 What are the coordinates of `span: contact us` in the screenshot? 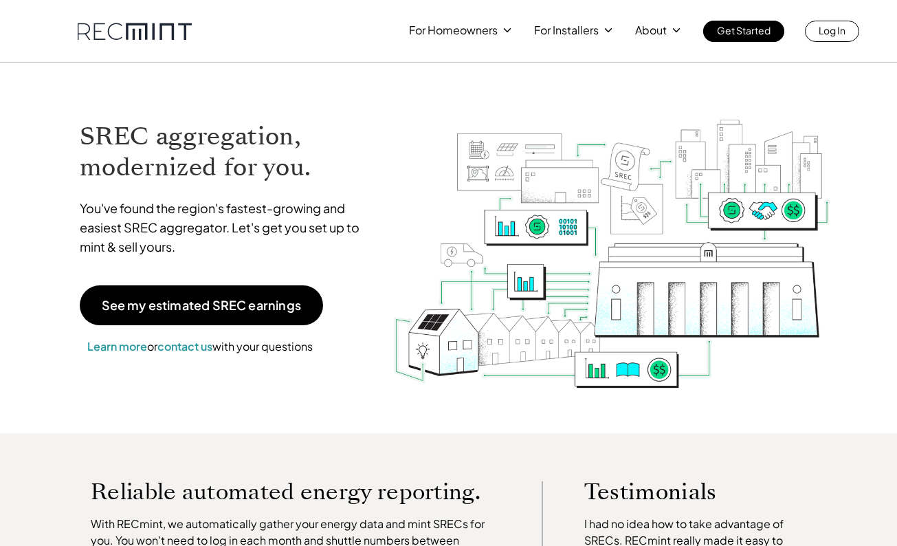 It's located at (185, 346).